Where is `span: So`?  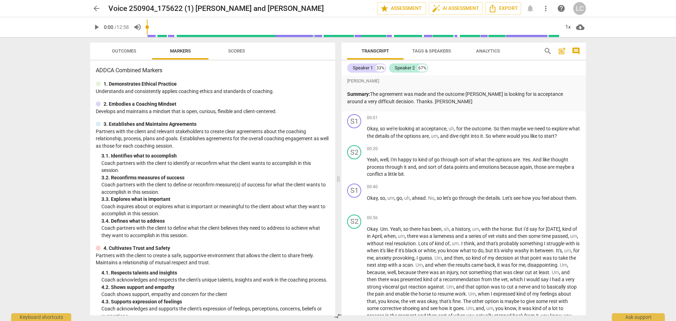
span: So is located at coordinates (497, 128).